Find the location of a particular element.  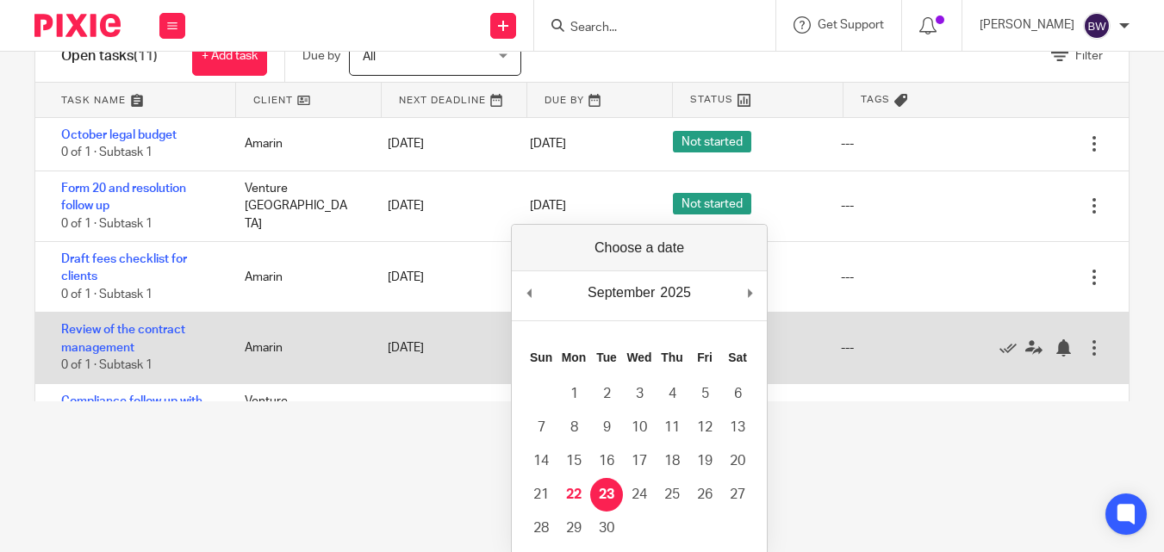

button: Next Month is located at coordinates (749, 293).